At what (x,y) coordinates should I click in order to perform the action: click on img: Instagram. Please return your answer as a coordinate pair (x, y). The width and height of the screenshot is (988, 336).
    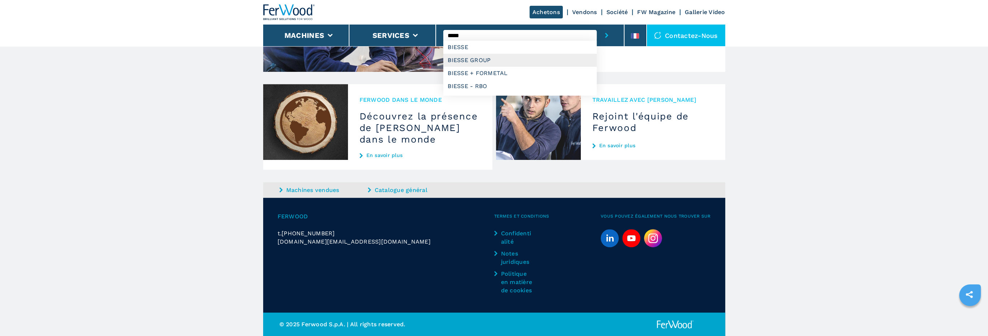
    Looking at the image, I should click on (653, 238).